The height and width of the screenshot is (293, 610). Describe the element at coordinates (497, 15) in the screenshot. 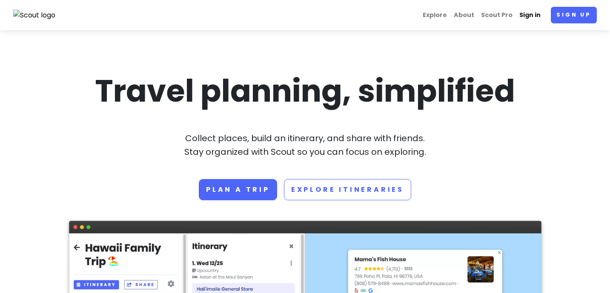

I see `a: Scout Pro` at that location.